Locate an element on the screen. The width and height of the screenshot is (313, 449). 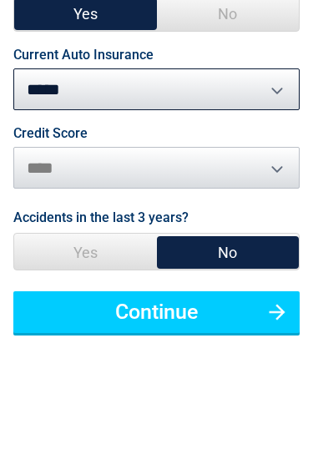
span: Yes is located at coordinates (85, 252).